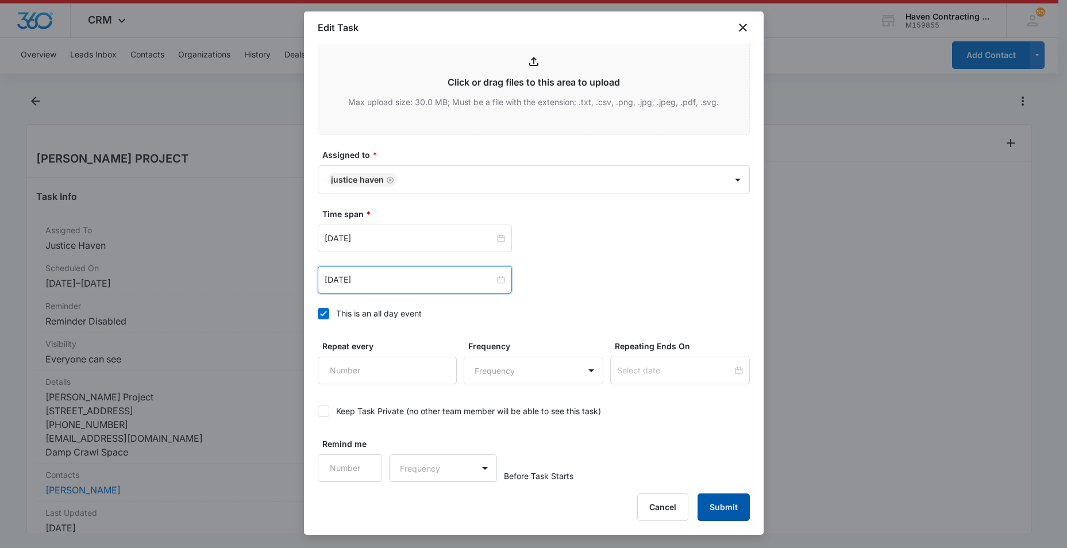 The image size is (1067, 548). What do you see at coordinates (743, 28) in the screenshot?
I see `button: close` at bounding box center [743, 28].